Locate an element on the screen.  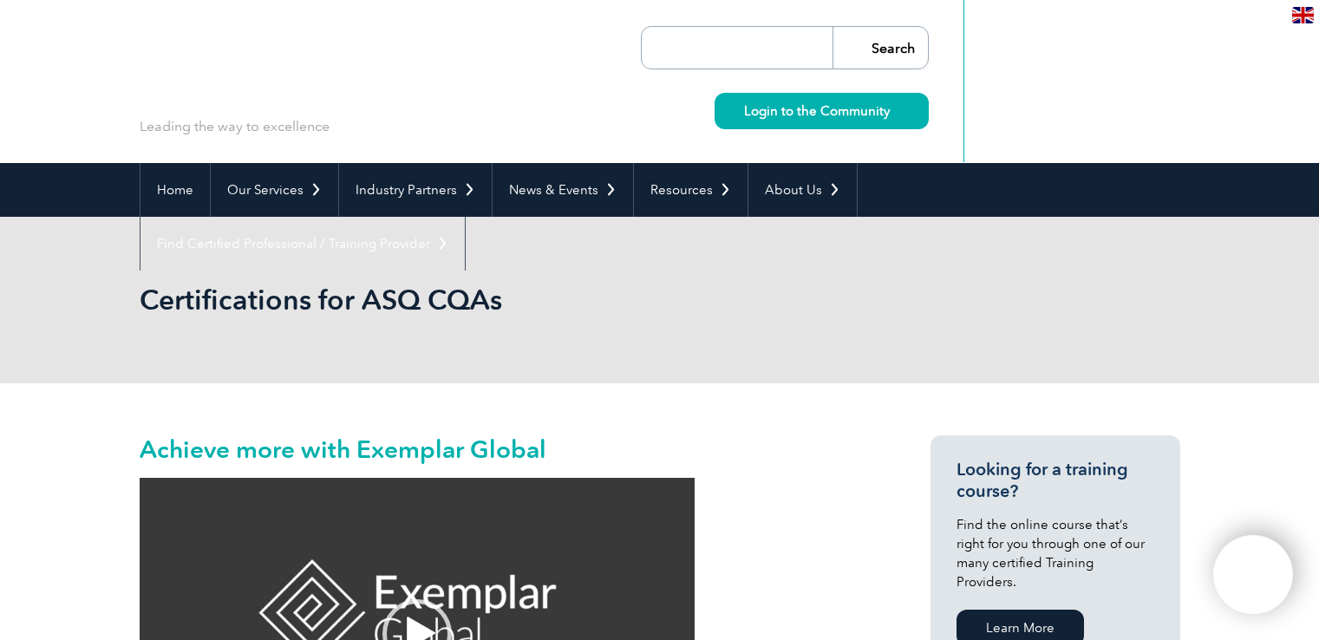
img: svg+xml;nitro-empty-id=ODY5OjExNg==-1;base64,PHN2ZyB2aWV3Qm94PSIwIDAgNDAwIDQwMCIgd2lkdGg9IjQwMCIg... is located at coordinates (1253, 575).